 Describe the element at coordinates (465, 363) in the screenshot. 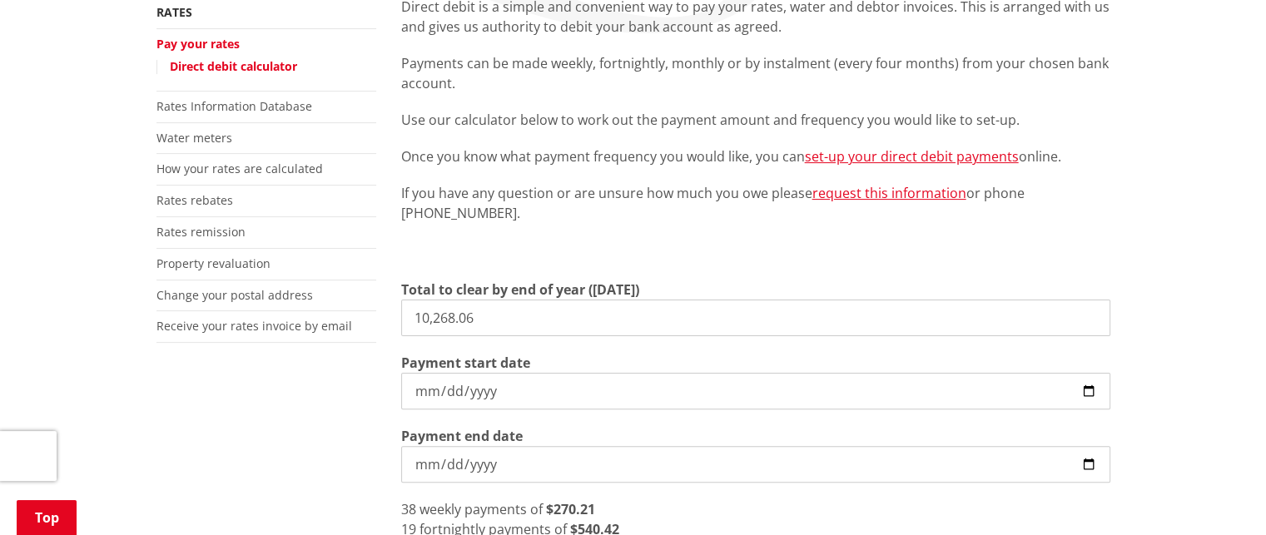

I see `label: Payment start date` at that location.